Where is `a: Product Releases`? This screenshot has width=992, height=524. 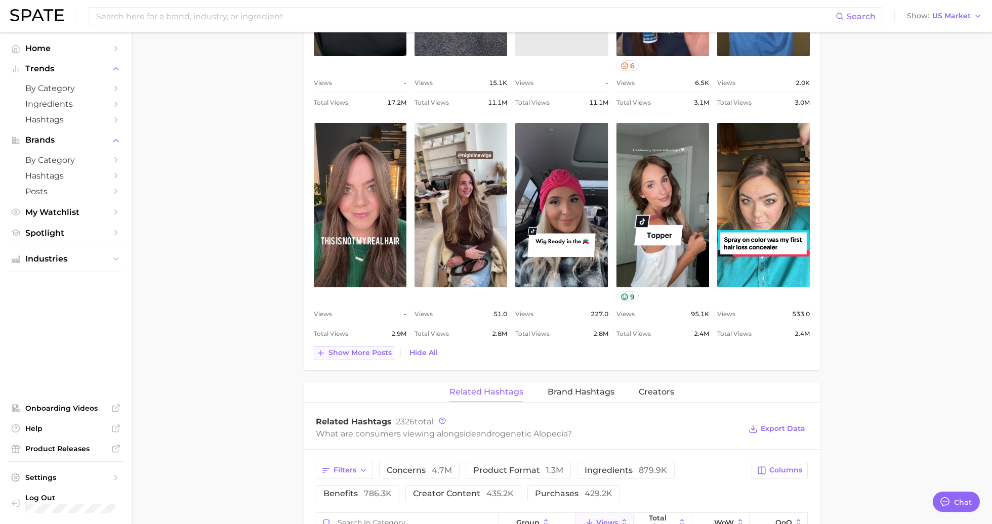 a: Product Releases is located at coordinates (66, 449).